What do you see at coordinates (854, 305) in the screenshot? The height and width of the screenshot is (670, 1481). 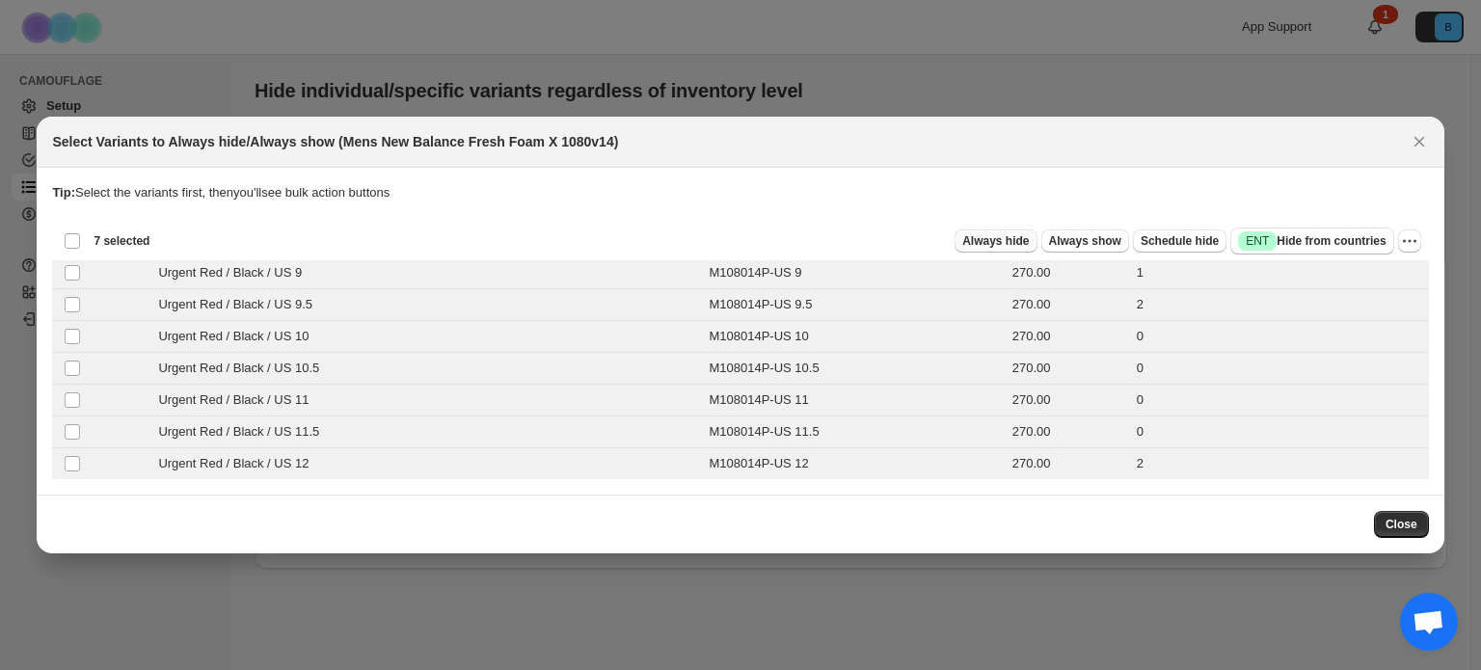 I see `td: M108014P-US 9.5` at bounding box center [854, 305].